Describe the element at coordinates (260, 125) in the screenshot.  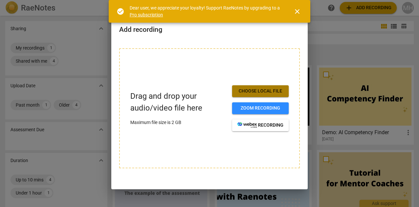
I see `button: recording` at that location.